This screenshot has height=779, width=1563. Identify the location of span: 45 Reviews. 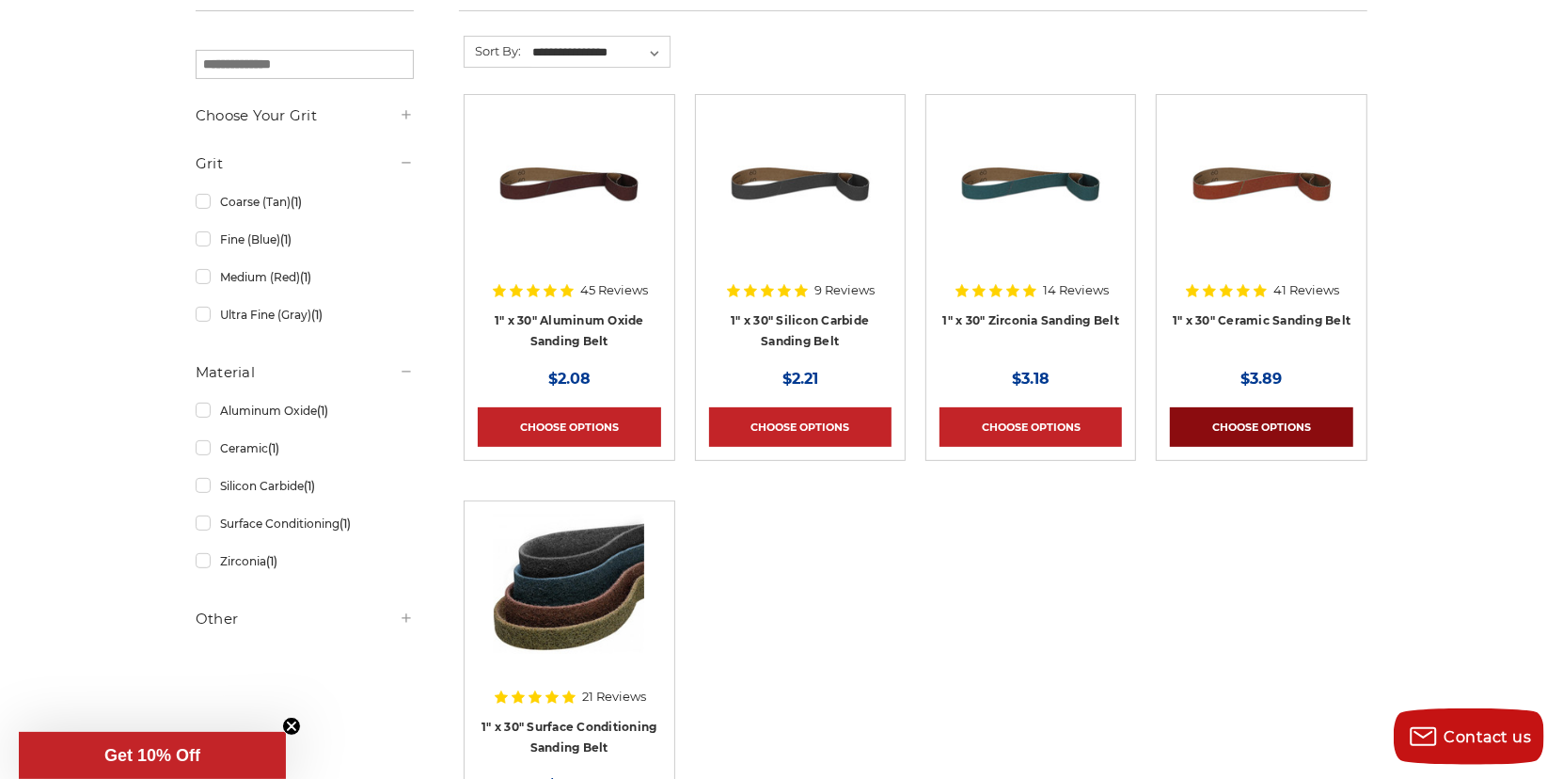
(614, 290).